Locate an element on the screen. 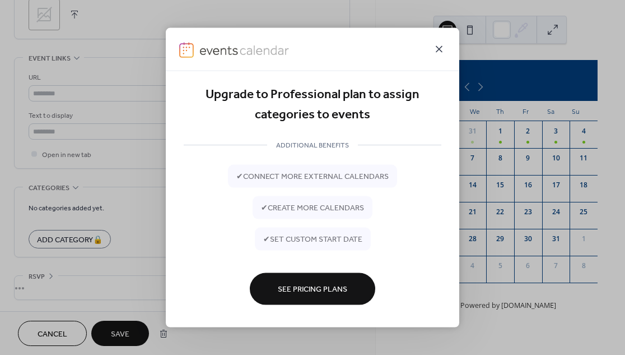  img: logo-icon is located at coordinates (187, 50).